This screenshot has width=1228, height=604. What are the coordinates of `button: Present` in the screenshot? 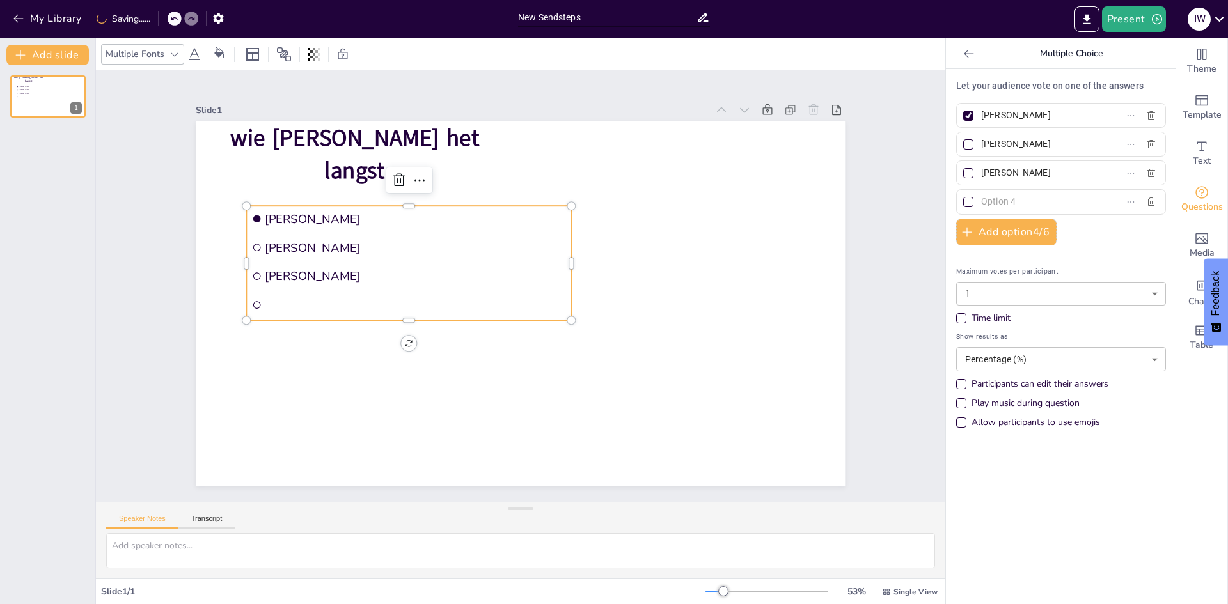 It's located at (1134, 19).